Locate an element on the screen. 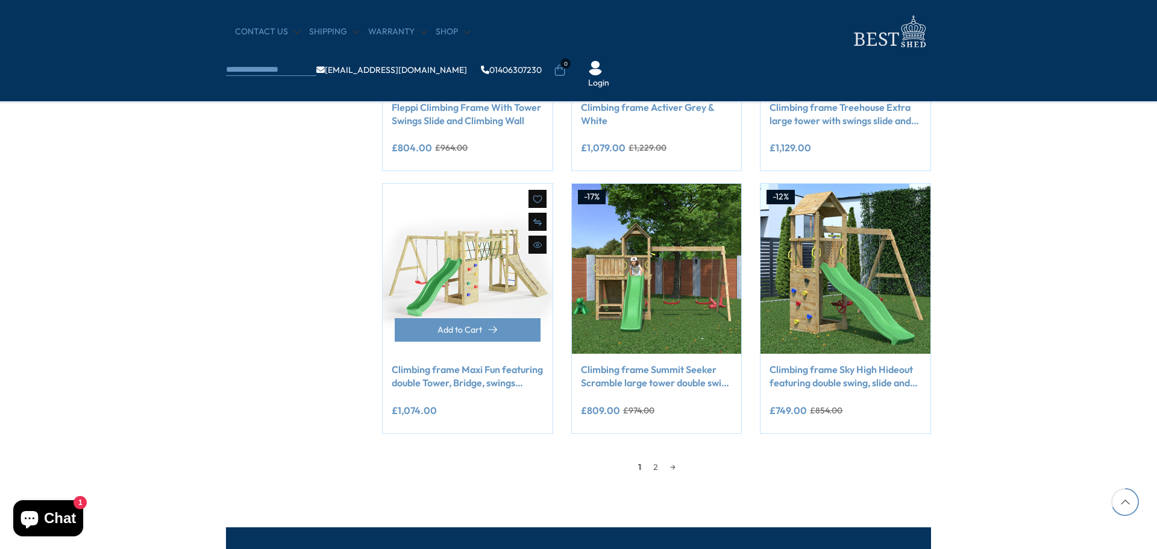 The image size is (1157, 549). del: £964.00 is located at coordinates (451, 148).